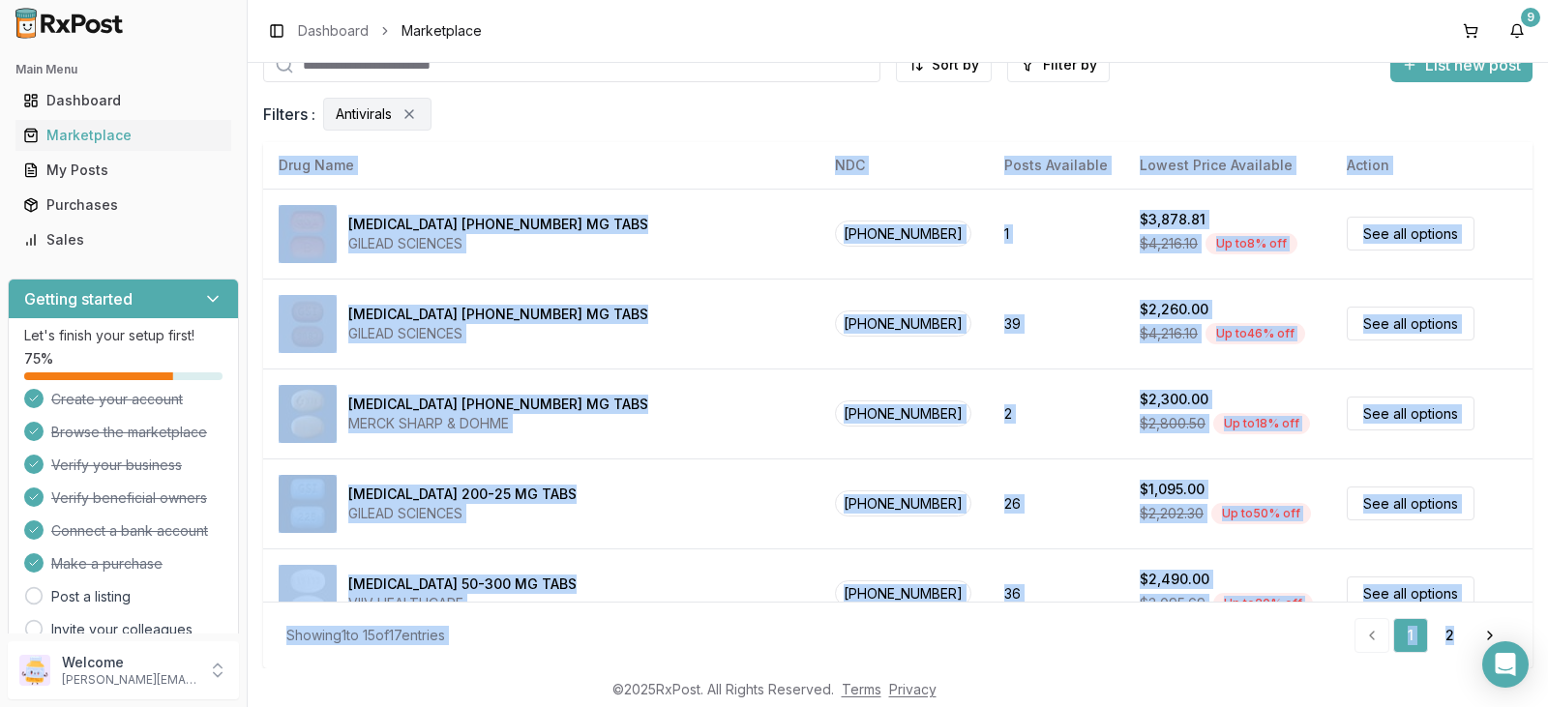 This screenshot has width=1548, height=707. Describe the element at coordinates (130, 531) in the screenshot. I see `span: Connect a bank account` at that location.